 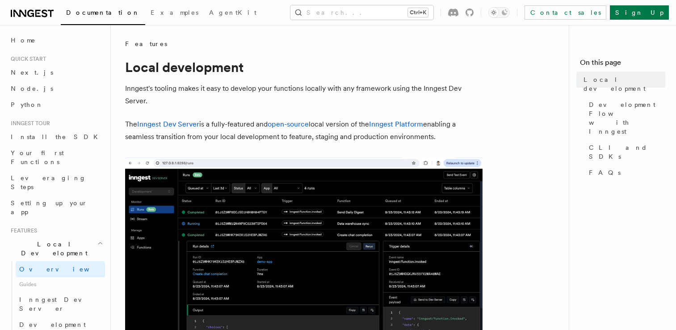 What do you see at coordinates (56, 207) in the screenshot?
I see `a: Setting up your app` at bounding box center [56, 207].